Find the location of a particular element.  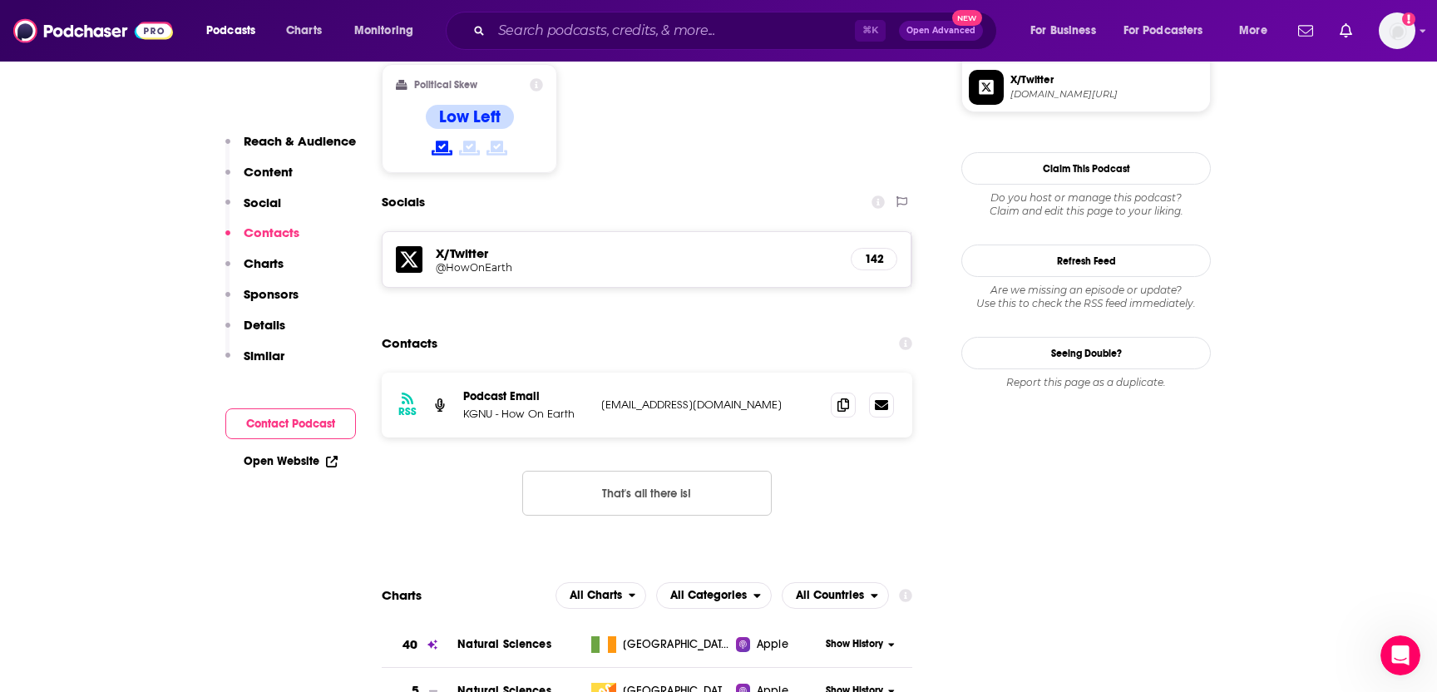

input: Search podcasts, credits, & more... is located at coordinates (673, 31).